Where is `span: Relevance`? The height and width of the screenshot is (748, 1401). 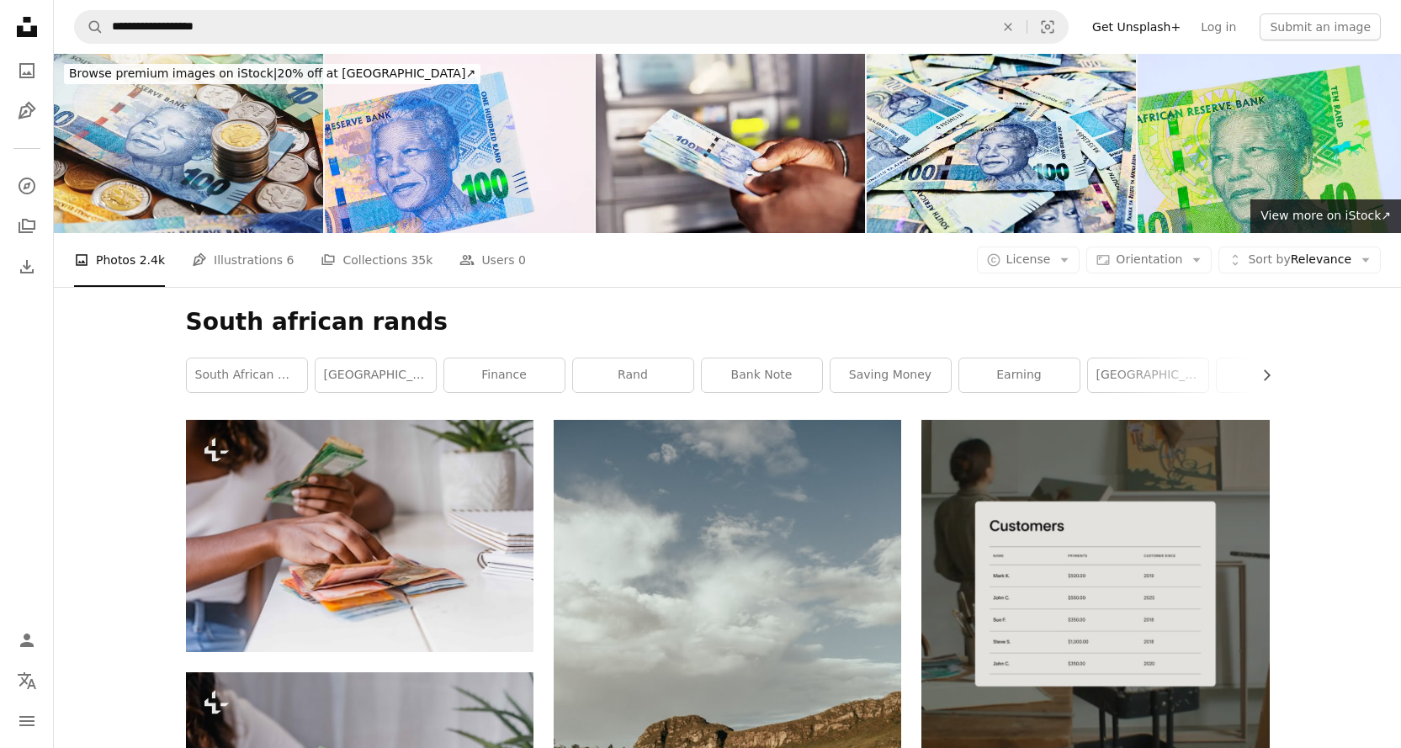
span: Relevance is located at coordinates (1299, 260).